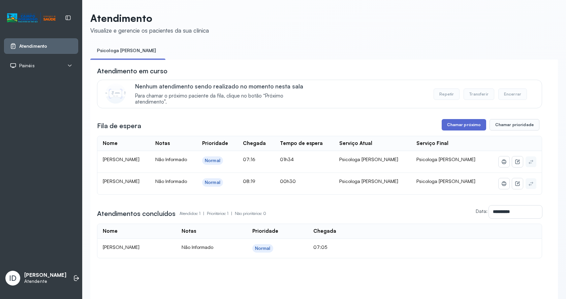 This screenshot has width=566, height=299. What do you see at coordinates (149, 30) in the screenshot?
I see `div: Visualize e gerencie os pacientes da sua clínica` at bounding box center [149, 30].